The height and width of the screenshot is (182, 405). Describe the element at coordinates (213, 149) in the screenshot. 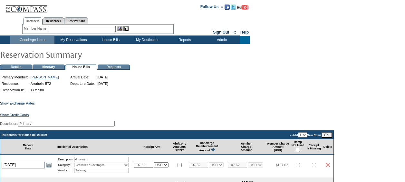

I see `img: questionMark_lightBlue.gif` at that location.